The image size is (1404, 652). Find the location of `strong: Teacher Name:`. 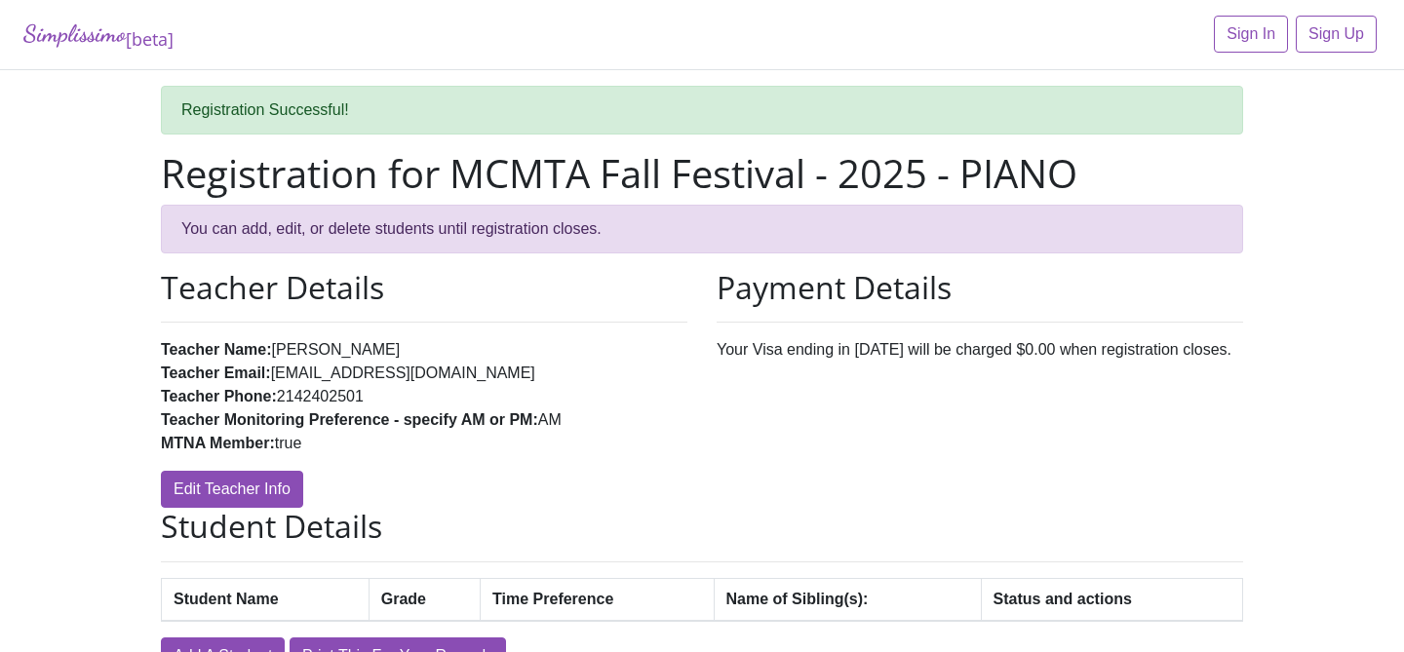

strong: Teacher Name: is located at coordinates (216, 349).